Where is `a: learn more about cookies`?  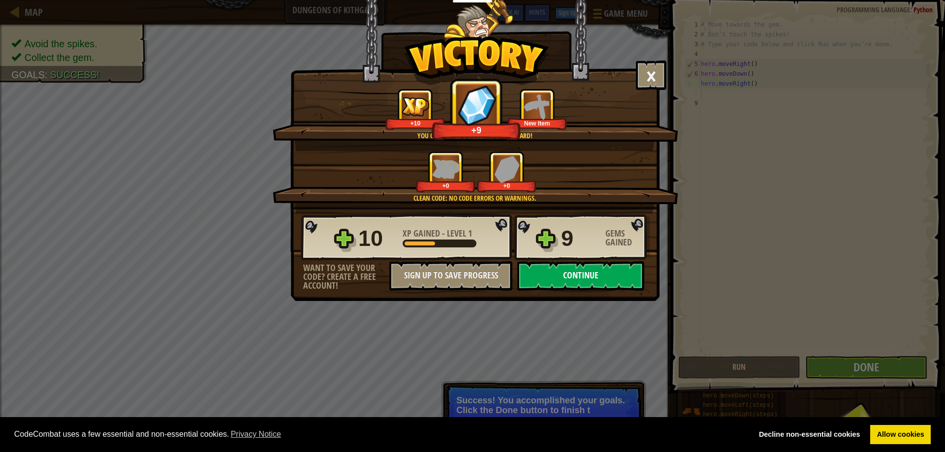 a: learn more about cookies is located at coordinates (256, 434).